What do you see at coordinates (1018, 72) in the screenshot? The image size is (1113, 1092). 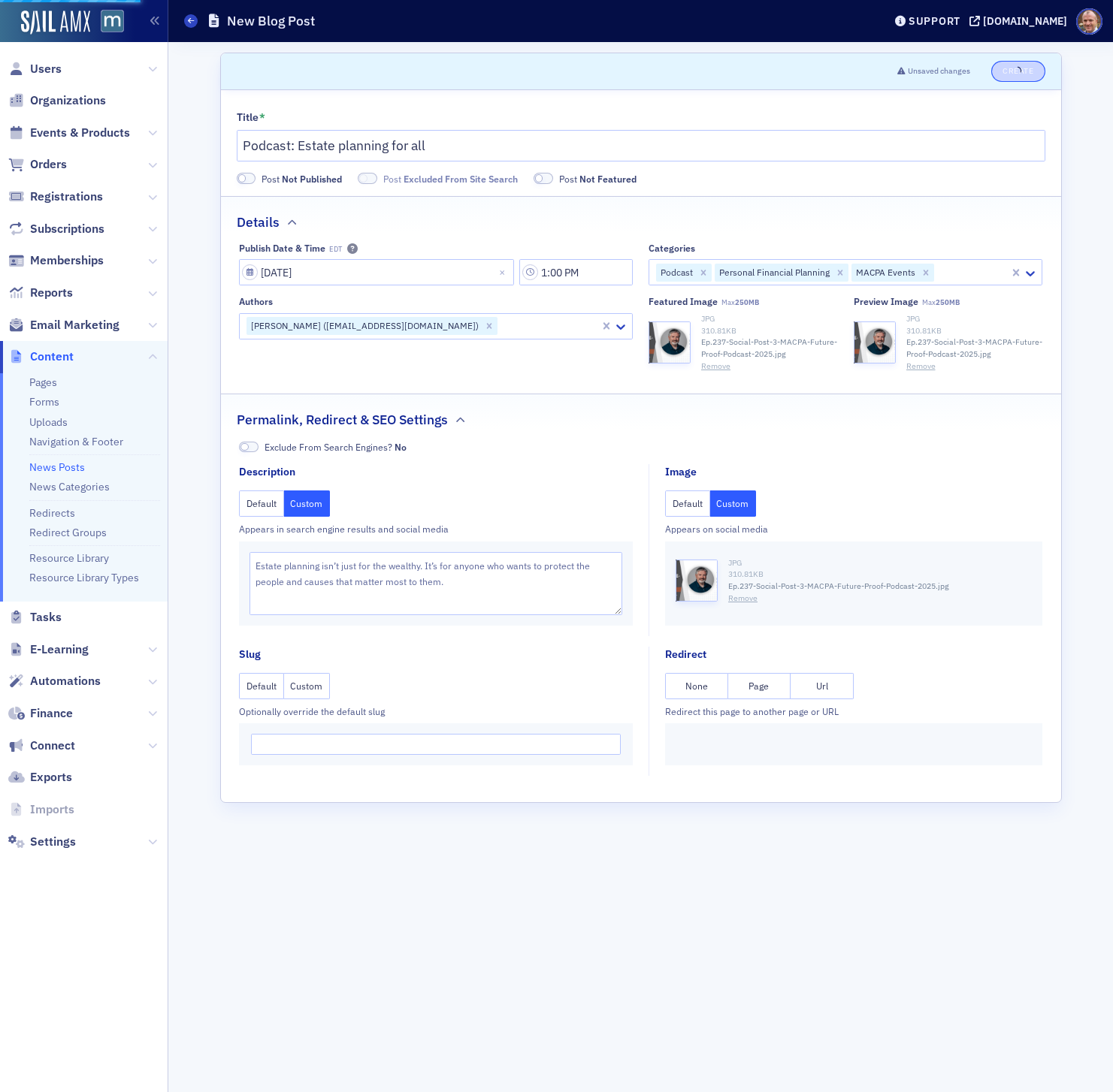 I see `button: Create` at bounding box center [1018, 72].